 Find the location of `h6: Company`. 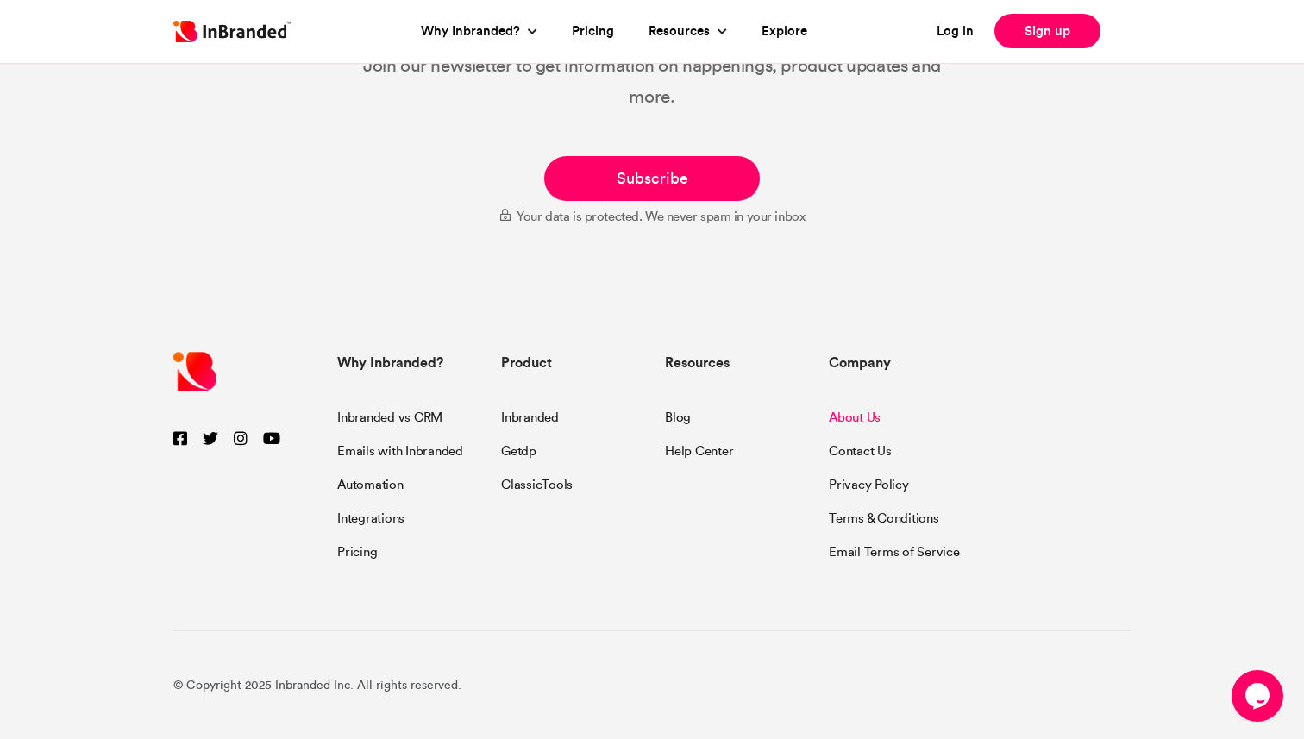

h6: Company is located at coordinates (898, 362).